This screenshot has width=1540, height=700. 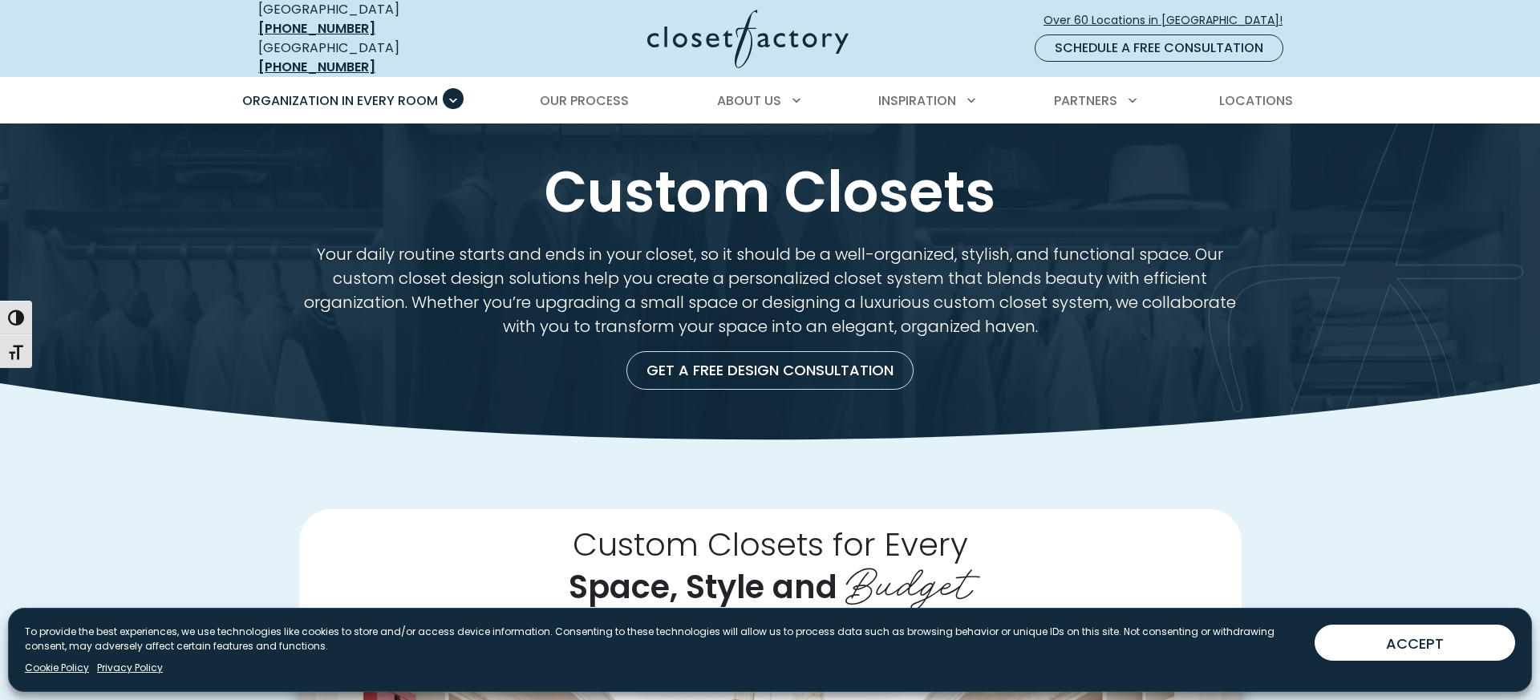 What do you see at coordinates (770, 101) in the screenshot?
I see `nav: Primary Menu` at bounding box center [770, 101].